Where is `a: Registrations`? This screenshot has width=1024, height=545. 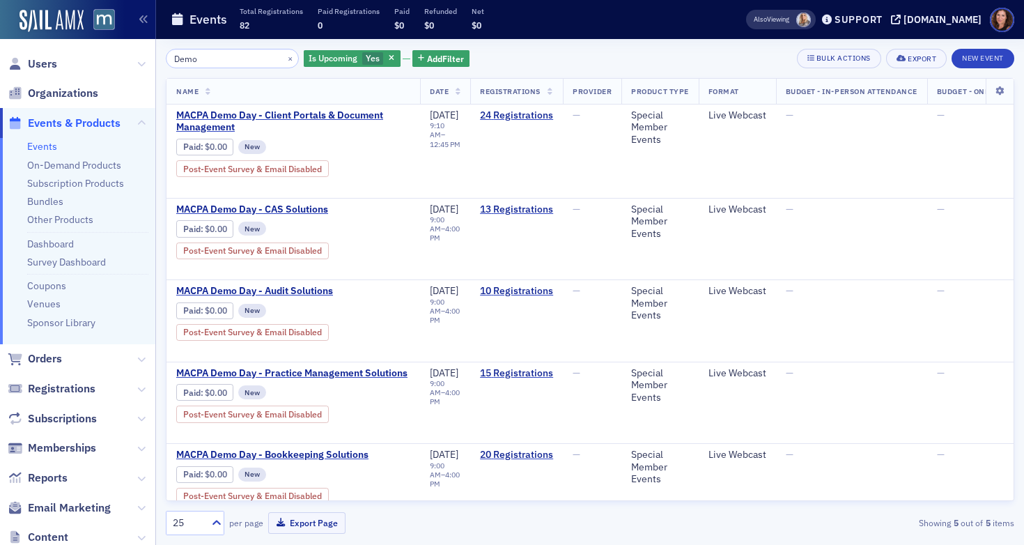
a: Registrations is located at coordinates (52, 389).